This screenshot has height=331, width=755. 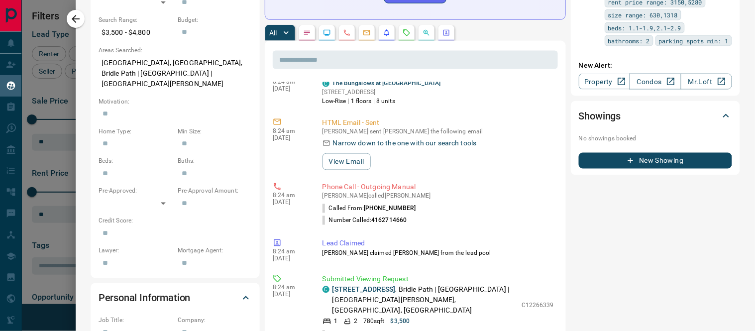 What do you see at coordinates (407, 33) in the screenshot?
I see `svg: Requests` at bounding box center [407, 33].